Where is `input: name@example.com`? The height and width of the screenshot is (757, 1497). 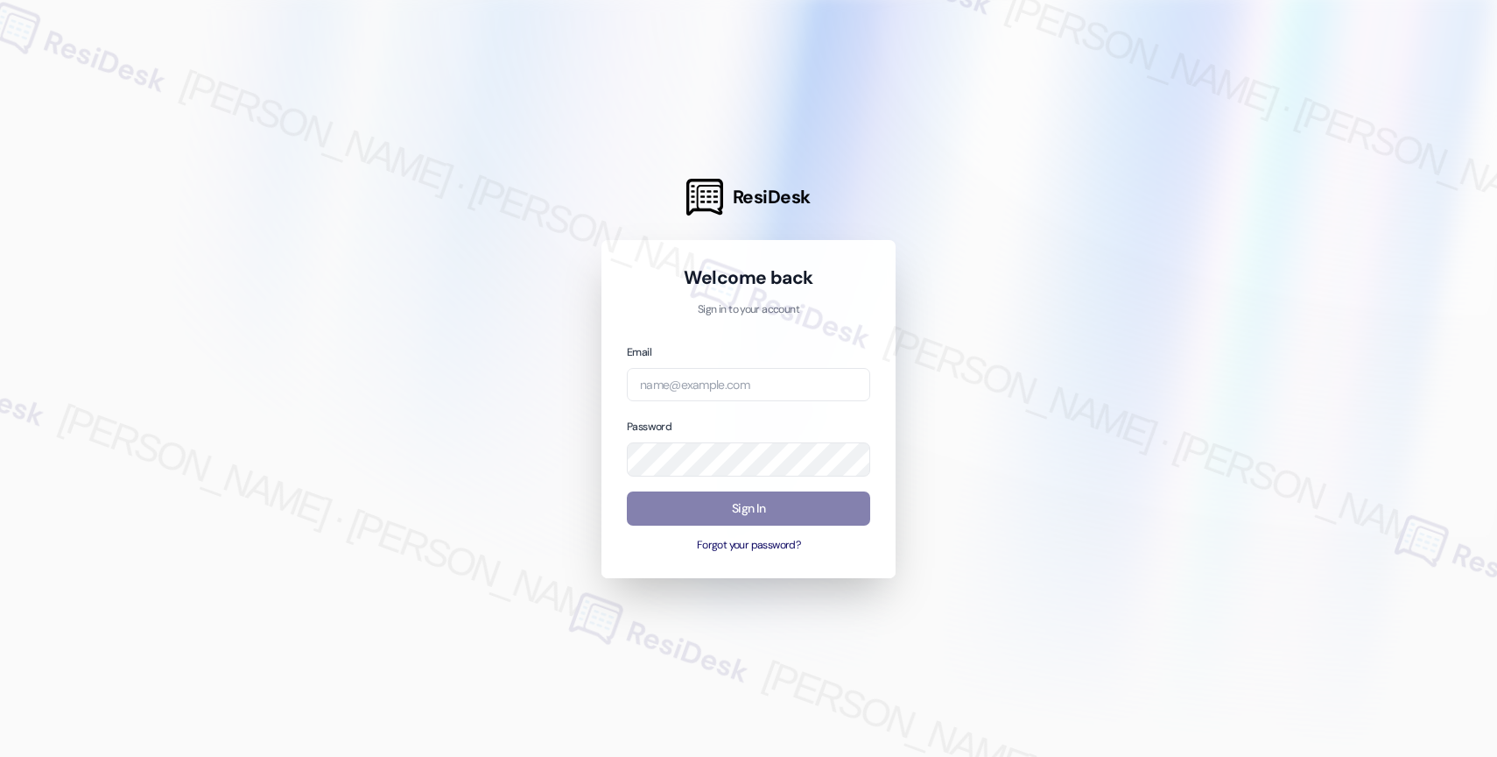 input: name@example.com is located at coordinates (749, 384).